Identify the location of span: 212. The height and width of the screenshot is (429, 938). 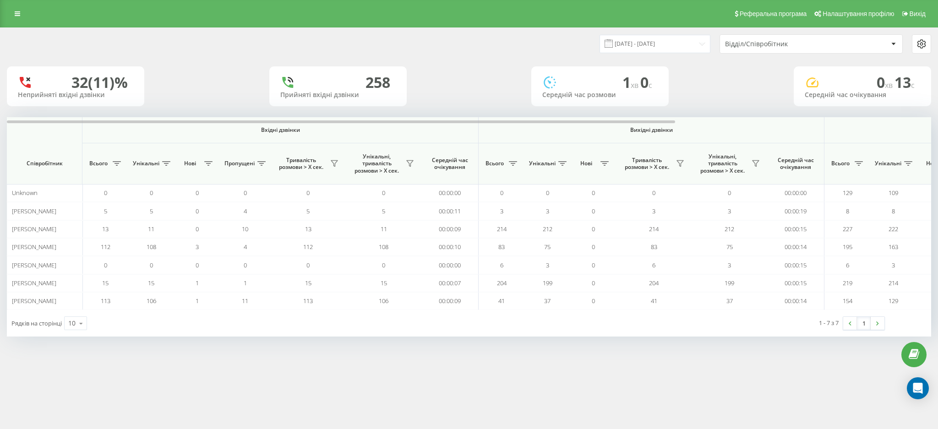
(547, 229).